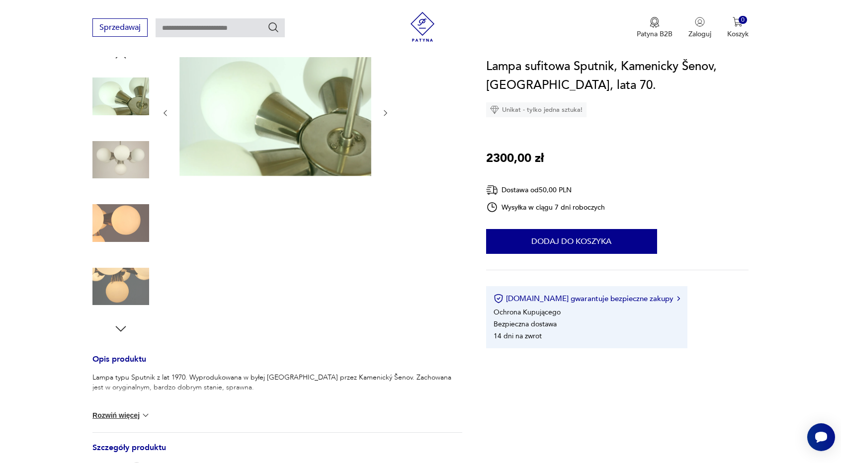 Image resolution: width=841 pixels, height=463 pixels. What do you see at coordinates (737, 22) in the screenshot?
I see `img: Ikona koszyka` at bounding box center [737, 22].